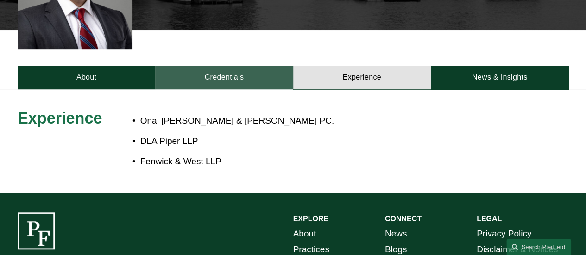 Image resolution: width=586 pixels, height=255 pixels. What do you see at coordinates (320, 162) in the screenshot?
I see `p: Fenwick & West LLP` at bounding box center [320, 162].